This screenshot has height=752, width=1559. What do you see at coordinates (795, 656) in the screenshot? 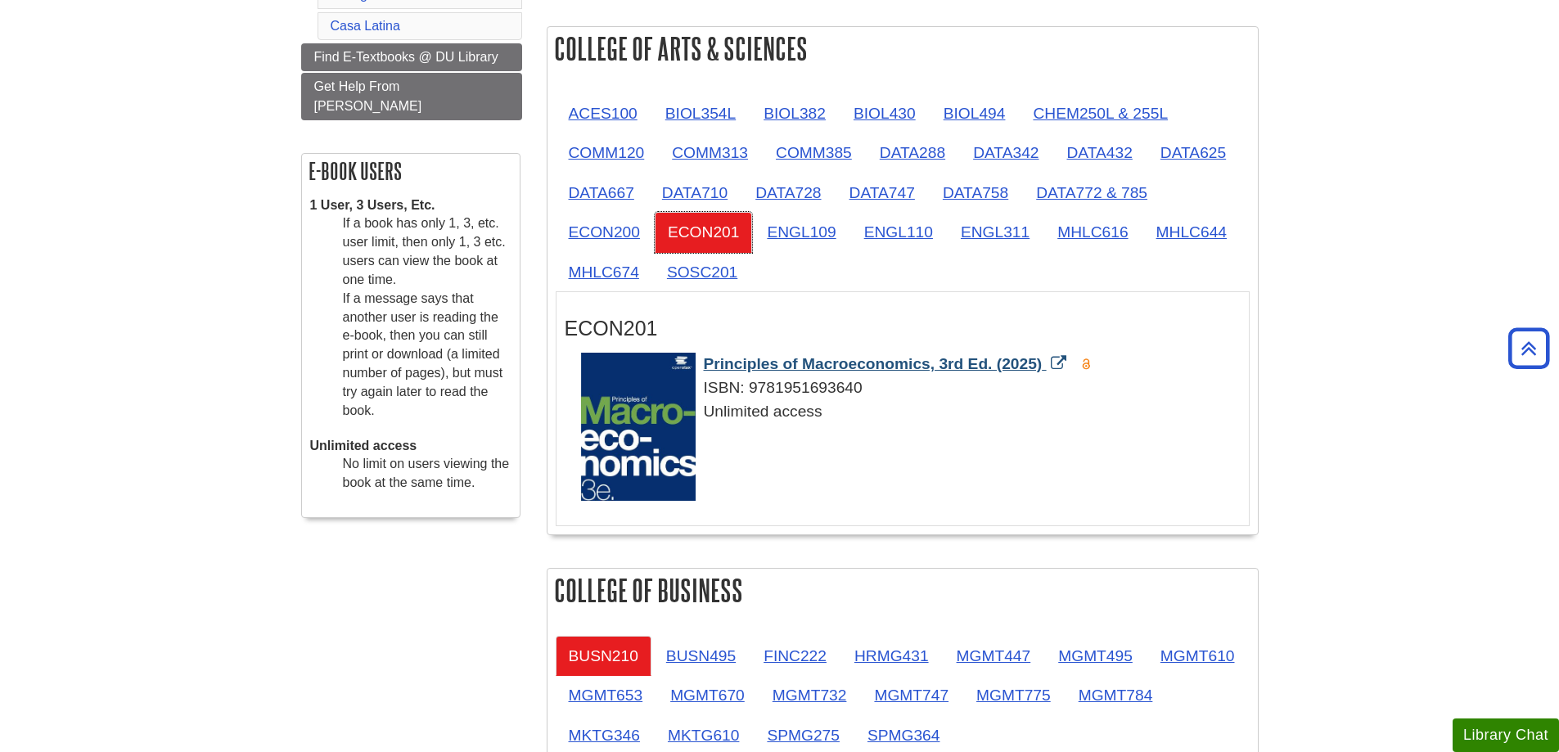
I see `a: FINC222` at bounding box center [795, 656].